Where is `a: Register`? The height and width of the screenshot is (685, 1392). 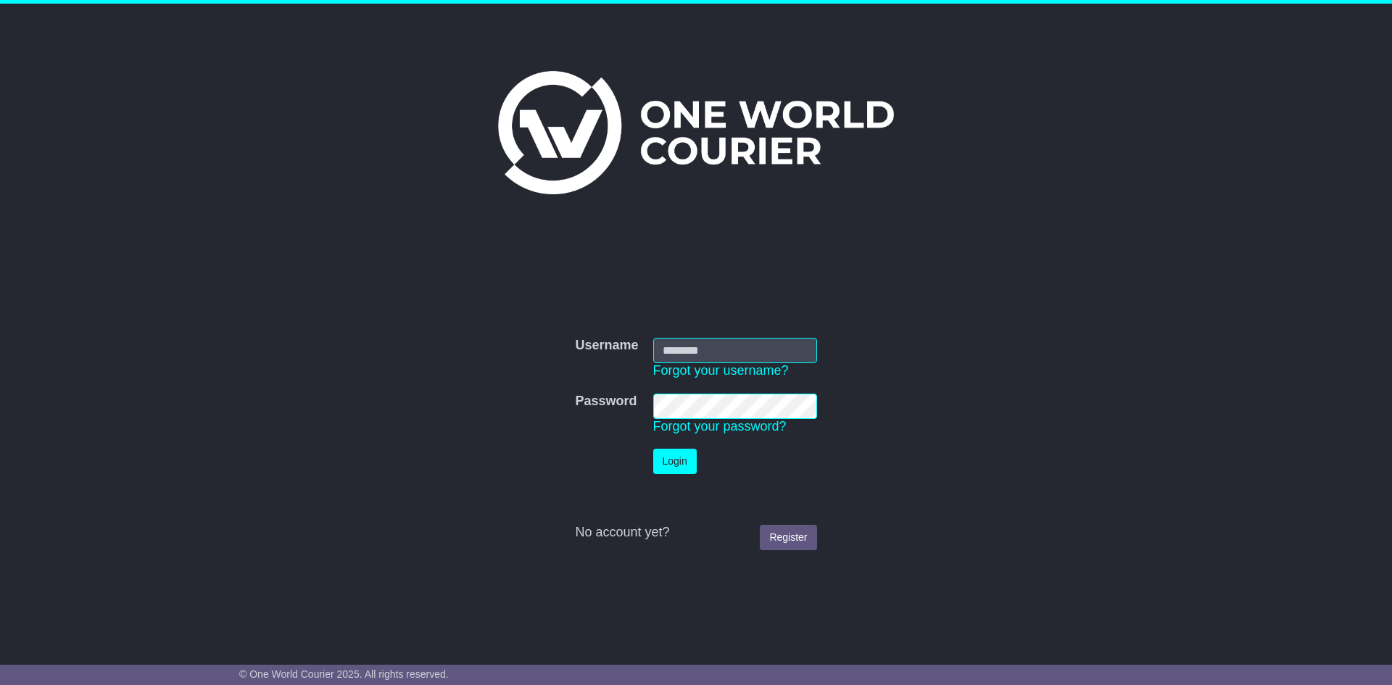
a: Register is located at coordinates (788, 537).